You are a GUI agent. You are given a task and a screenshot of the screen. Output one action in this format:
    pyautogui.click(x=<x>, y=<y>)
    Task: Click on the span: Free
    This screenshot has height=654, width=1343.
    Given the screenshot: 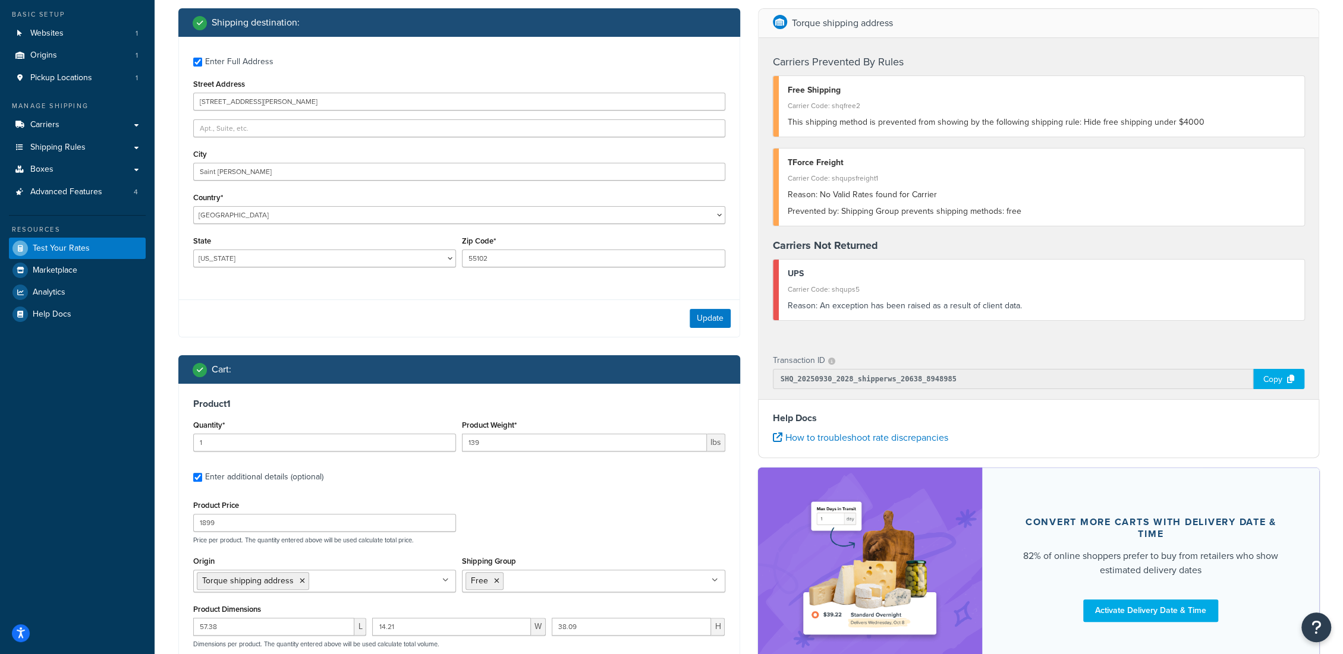 What is the action you would take?
    pyautogui.click(x=479, y=581)
    